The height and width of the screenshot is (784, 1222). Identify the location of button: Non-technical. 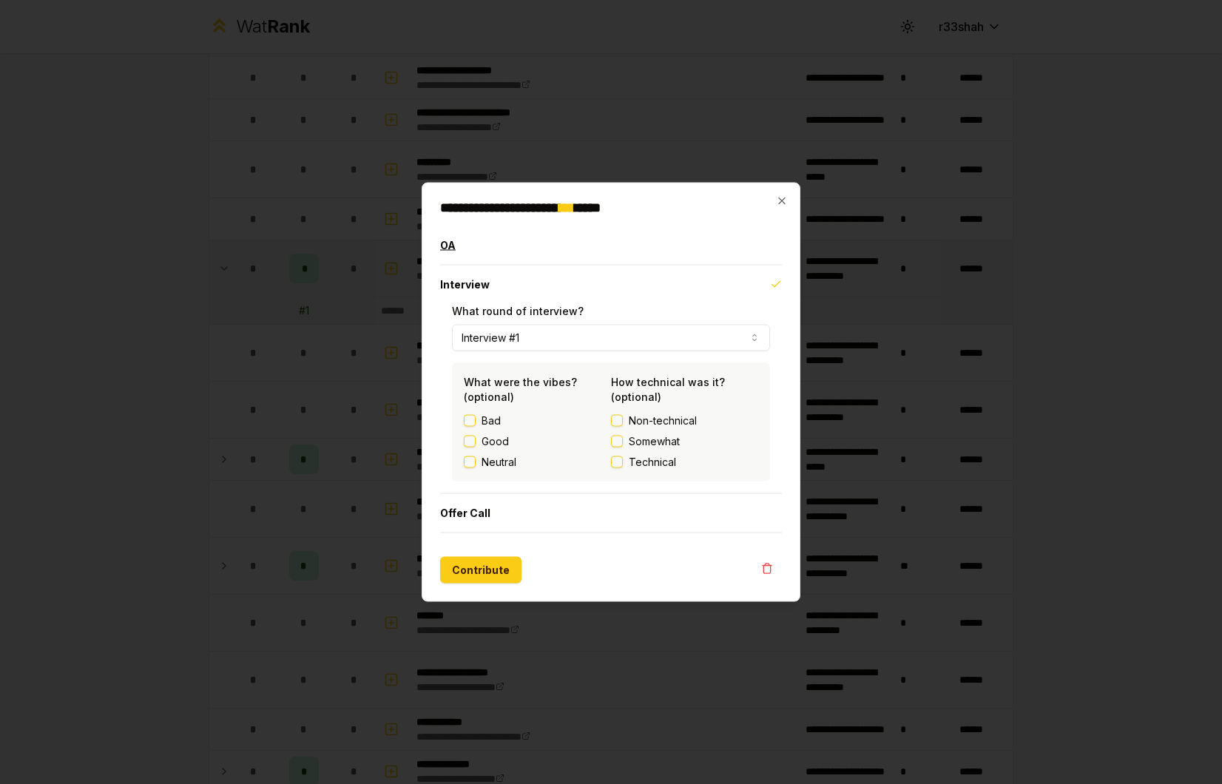
(617, 421).